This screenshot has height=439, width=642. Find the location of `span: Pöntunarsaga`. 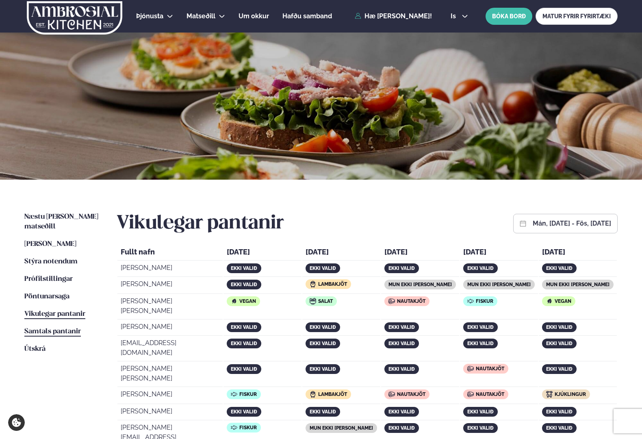

span: Pöntunarsaga is located at coordinates (47, 296).